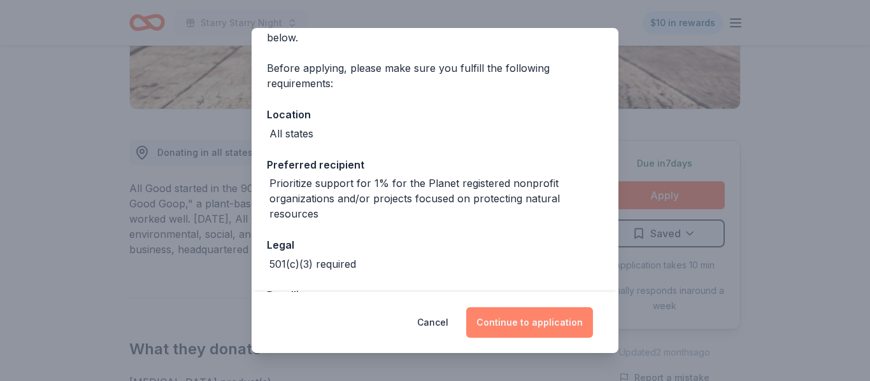 The image size is (870, 381). Describe the element at coordinates (432, 323) in the screenshot. I see `button: Cancel` at that location.